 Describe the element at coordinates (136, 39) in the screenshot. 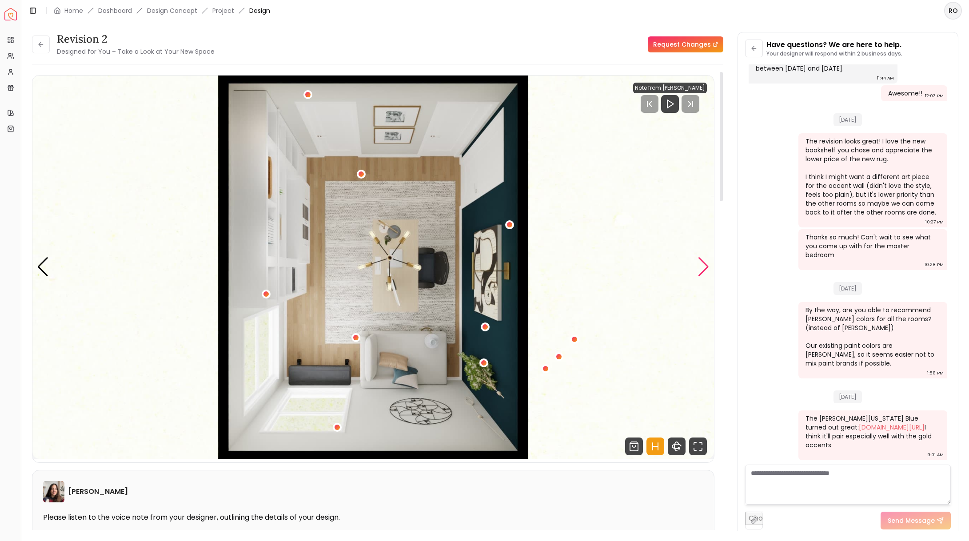

I see `h3: Revision 2` at that location.